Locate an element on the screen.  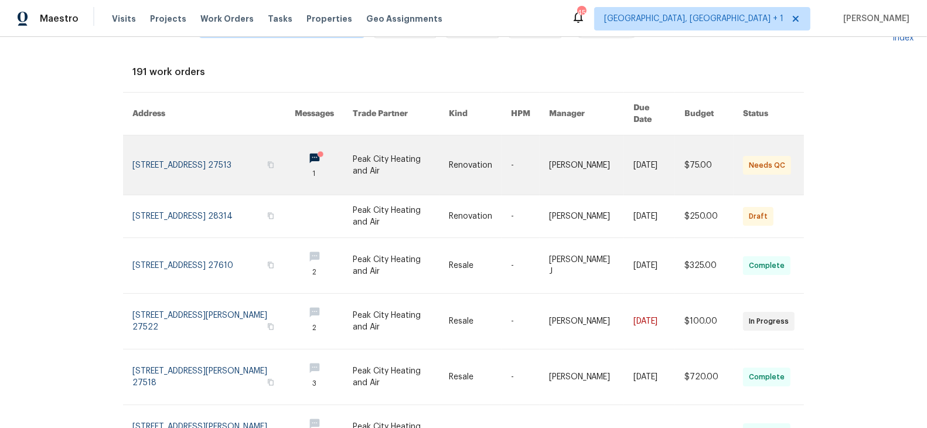
th: Address is located at coordinates (204, 114).